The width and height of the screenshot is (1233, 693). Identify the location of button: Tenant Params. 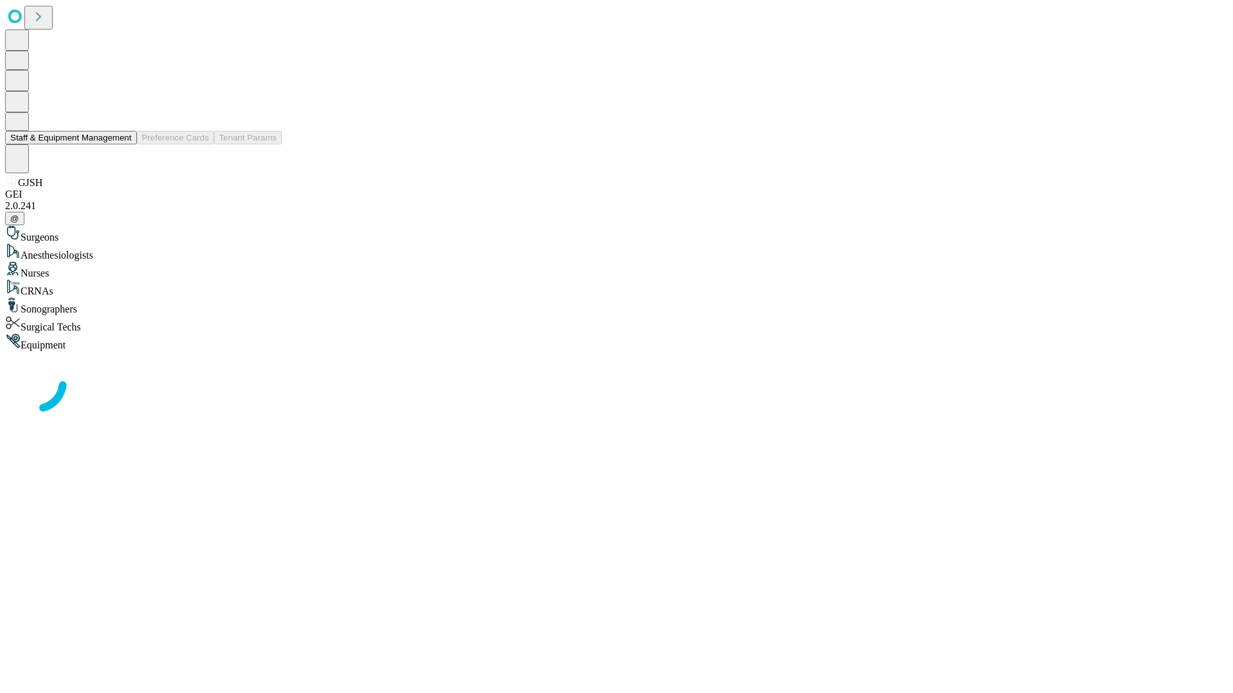
(248, 137).